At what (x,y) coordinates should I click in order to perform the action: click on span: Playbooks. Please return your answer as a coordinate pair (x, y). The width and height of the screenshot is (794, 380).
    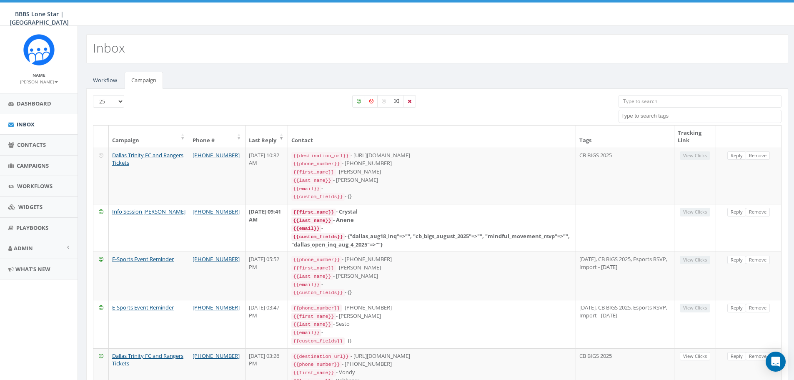
    Looking at the image, I should click on (32, 228).